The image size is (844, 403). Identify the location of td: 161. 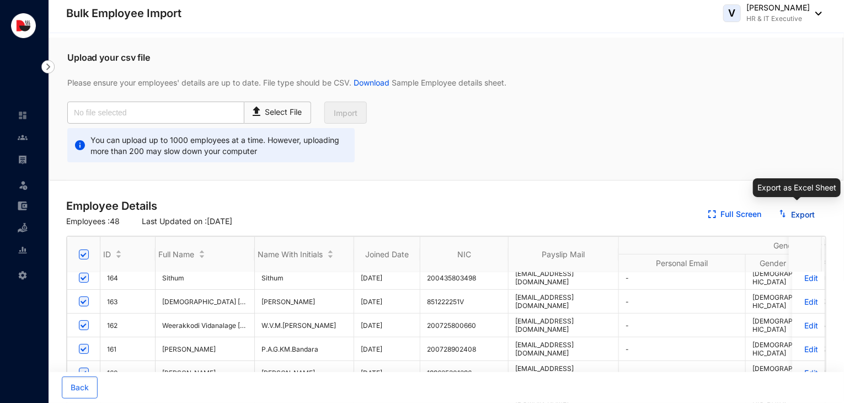
(128, 349).